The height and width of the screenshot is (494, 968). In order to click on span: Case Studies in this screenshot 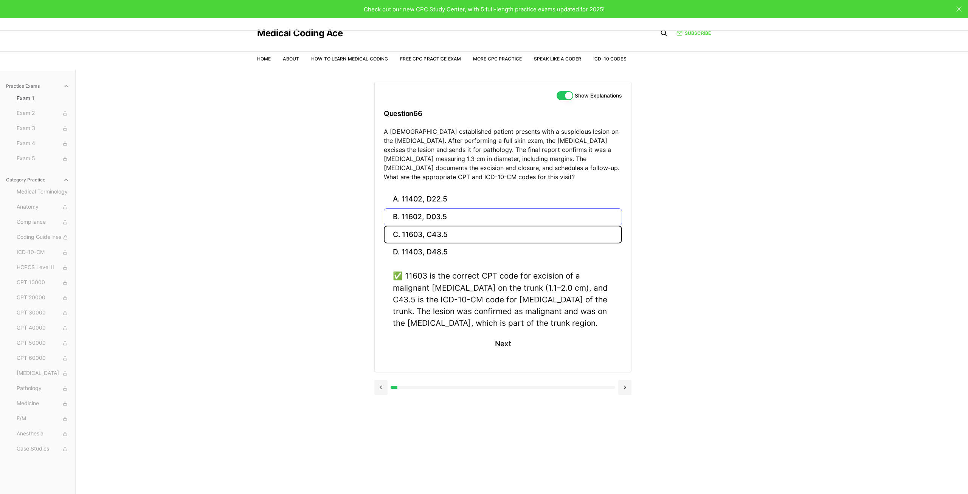, I will do `click(43, 449)`.